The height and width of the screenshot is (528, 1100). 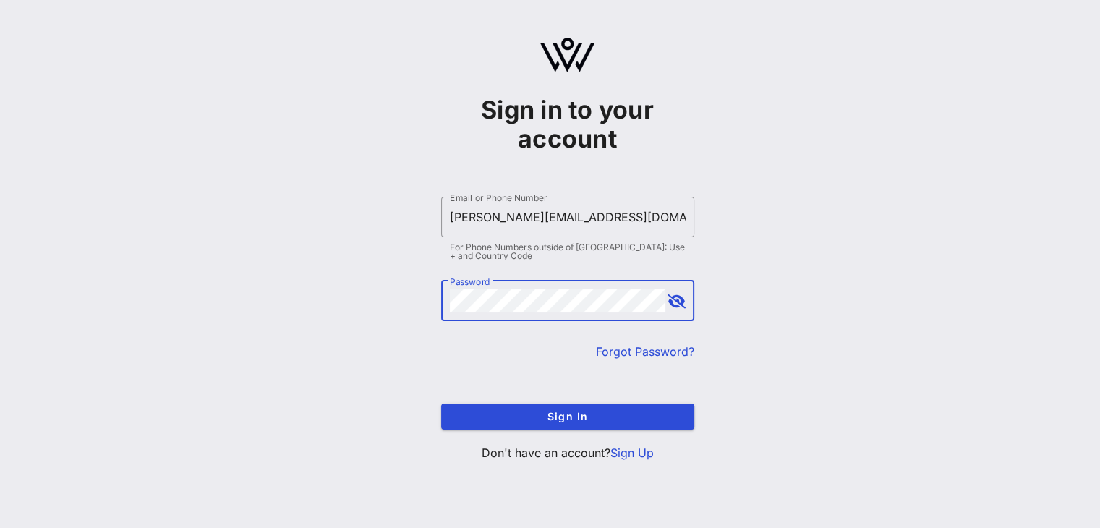 I want to click on button: append icon, so click(x=676, y=302).